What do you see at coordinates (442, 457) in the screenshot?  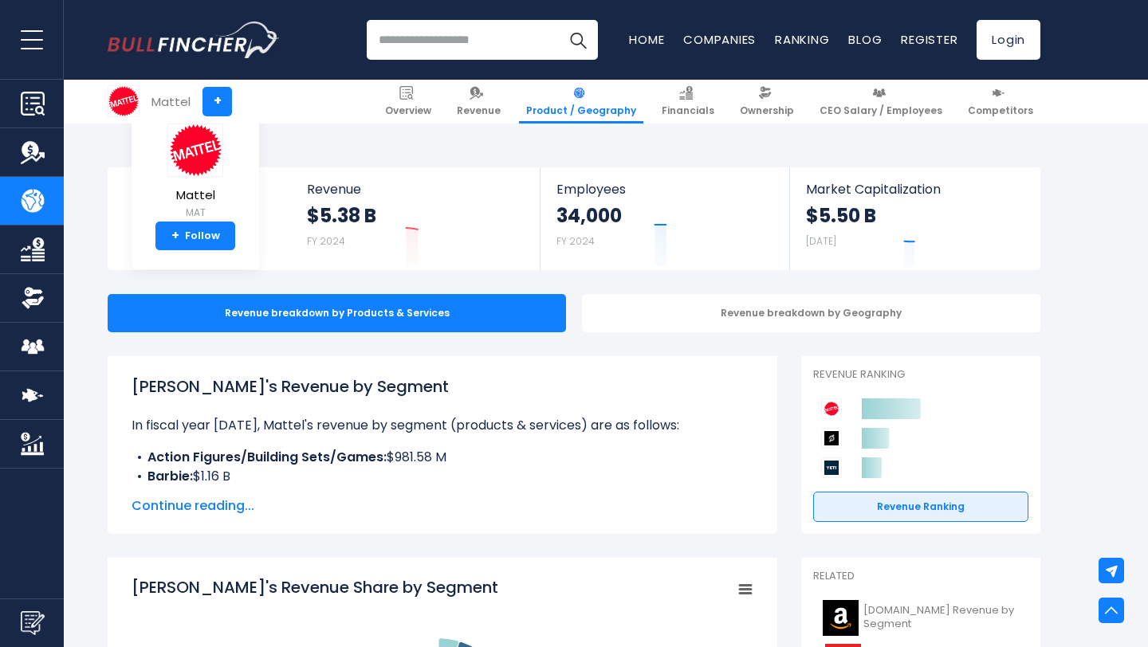 I see `li: $981.58 M` at bounding box center [442, 457].